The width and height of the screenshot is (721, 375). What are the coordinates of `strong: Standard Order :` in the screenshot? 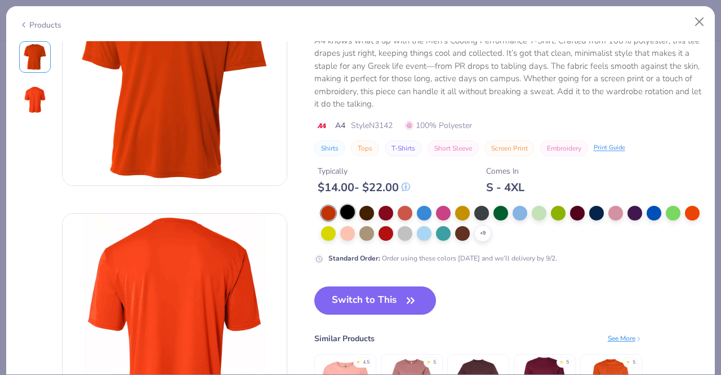 It's located at (354, 258).